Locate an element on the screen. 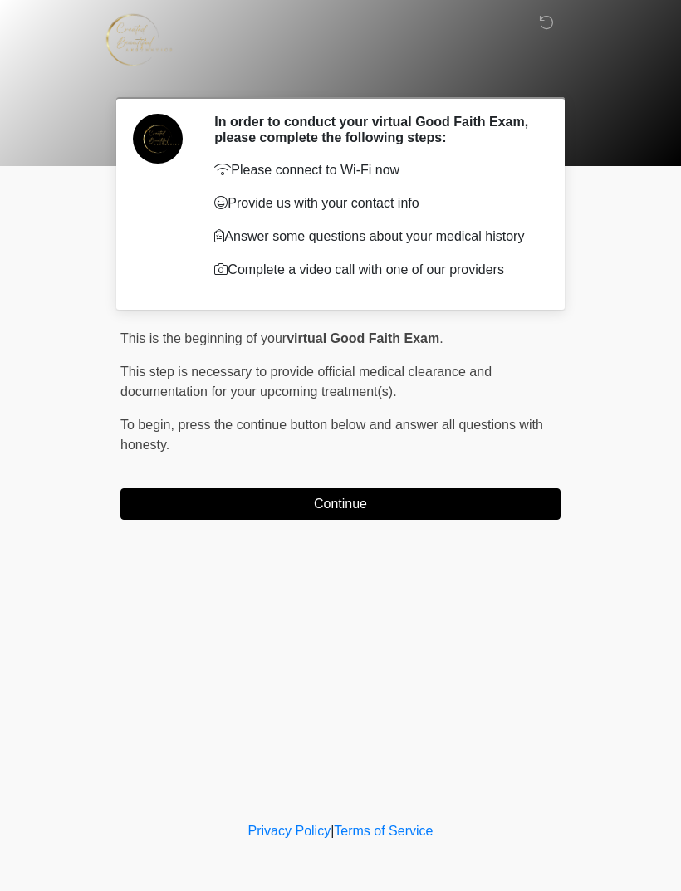  img: Created Beautiful Aesthetics Logo is located at coordinates (139, 39).